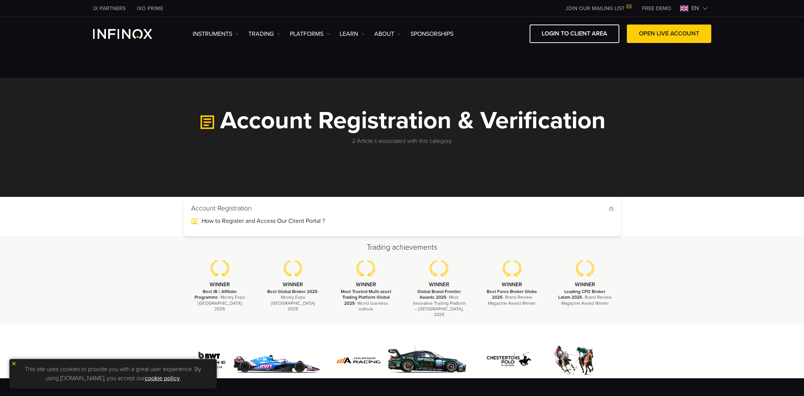 The image size is (804, 396). I want to click on h1: Account Registration & Verification, so click(402, 121).